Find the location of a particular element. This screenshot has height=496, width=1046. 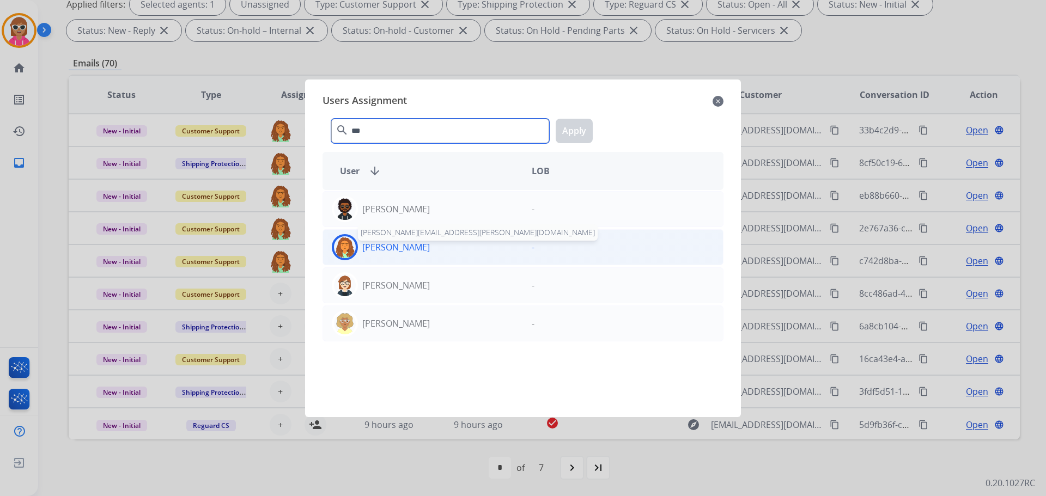

mat-icon: close is located at coordinates (718, 101).